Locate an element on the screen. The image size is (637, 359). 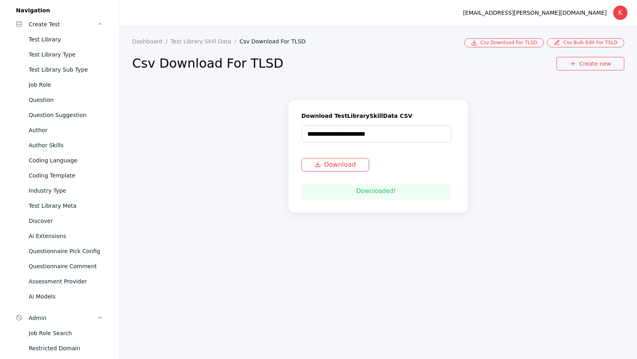
div: Job Role is located at coordinates (66, 85).